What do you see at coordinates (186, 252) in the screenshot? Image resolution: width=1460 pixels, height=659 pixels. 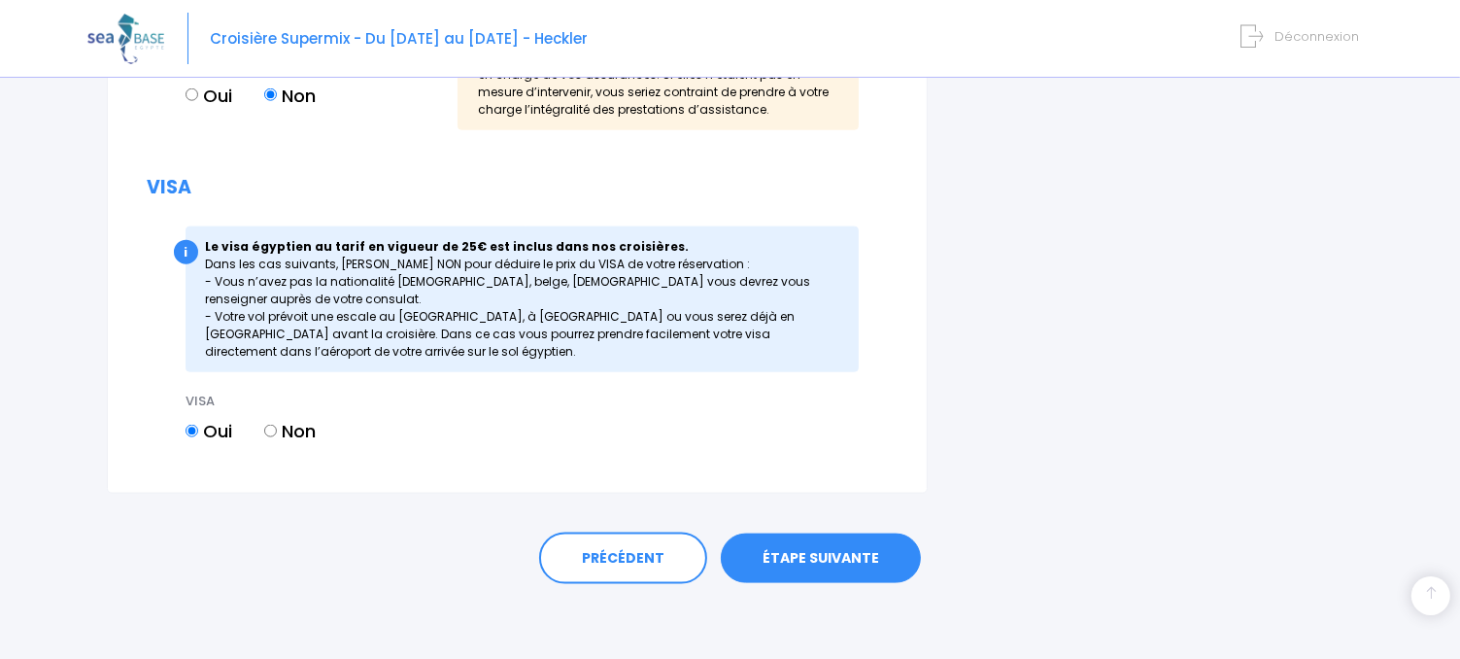 I see `div: i` at bounding box center [186, 252].